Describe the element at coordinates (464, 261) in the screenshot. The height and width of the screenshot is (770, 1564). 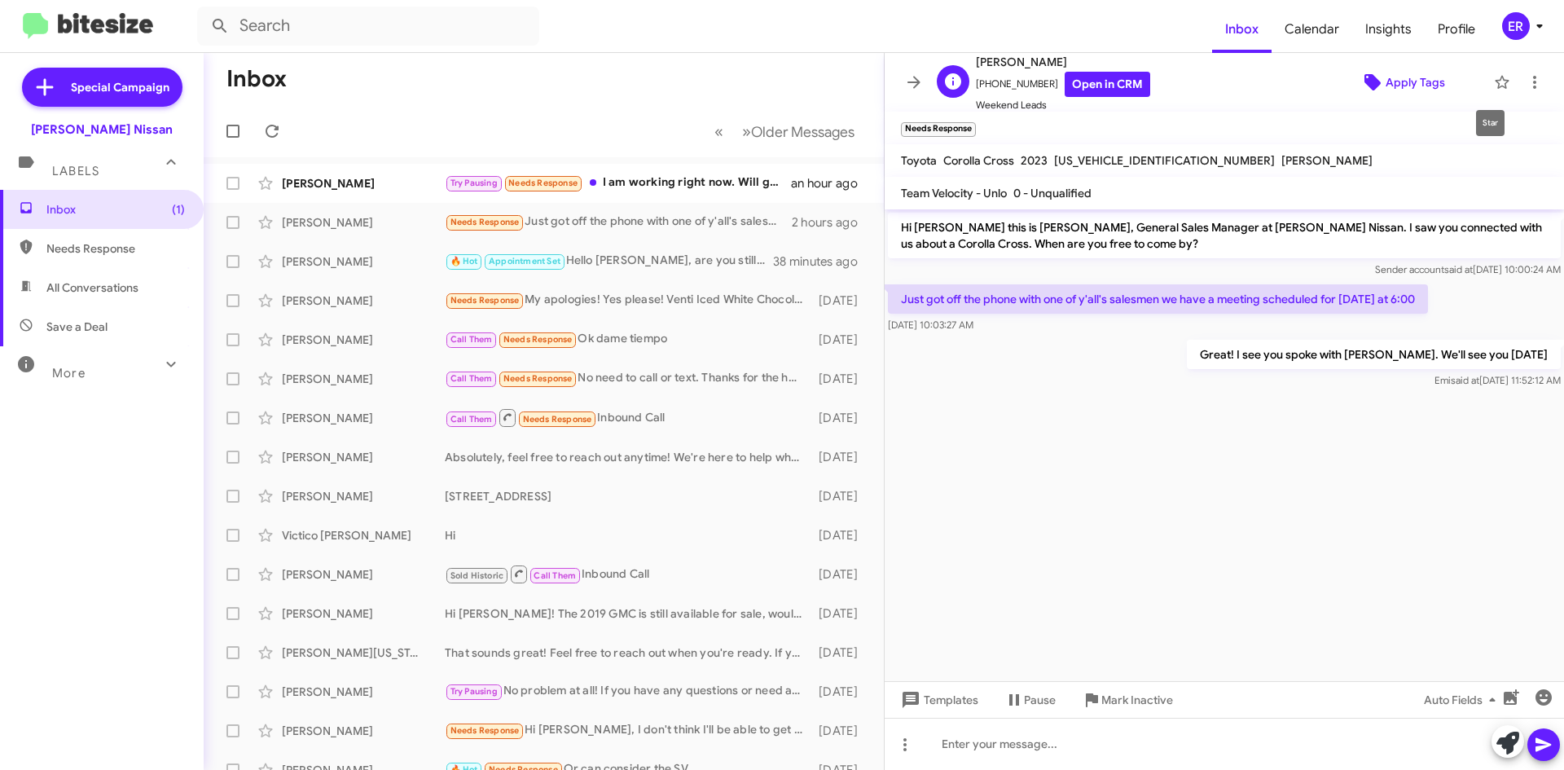
I see `span: 🔥 Hot` at that location.